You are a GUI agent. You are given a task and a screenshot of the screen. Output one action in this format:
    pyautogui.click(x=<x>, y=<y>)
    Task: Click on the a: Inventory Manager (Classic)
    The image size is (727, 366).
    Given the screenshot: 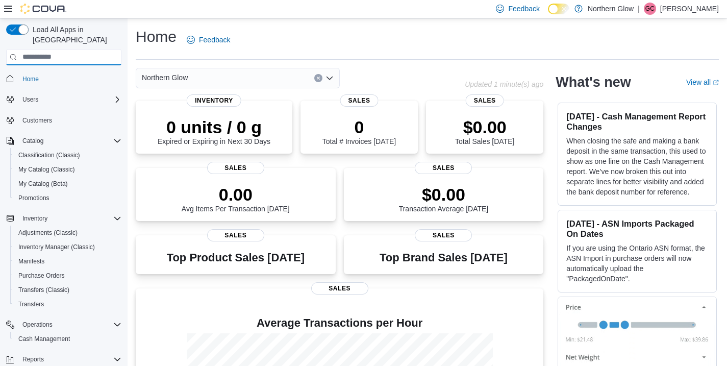 What is the action you would take?
    pyautogui.click(x=57, y=247)
    